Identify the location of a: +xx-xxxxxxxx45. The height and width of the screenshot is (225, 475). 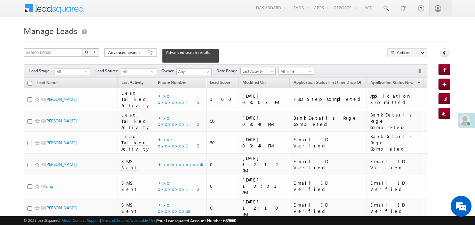
(180, 164).